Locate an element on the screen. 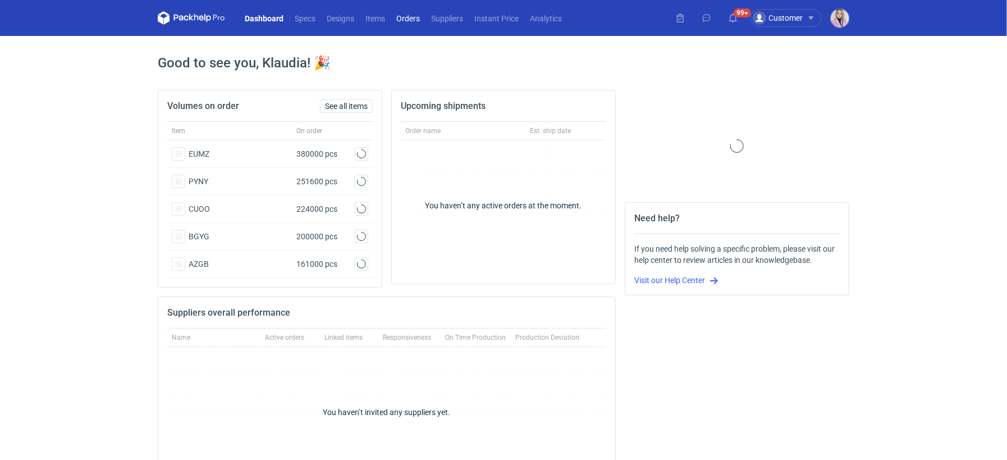 This screenshot has height=460, width=1007. div: 224000 pcs is located at coordinates (321, 209).